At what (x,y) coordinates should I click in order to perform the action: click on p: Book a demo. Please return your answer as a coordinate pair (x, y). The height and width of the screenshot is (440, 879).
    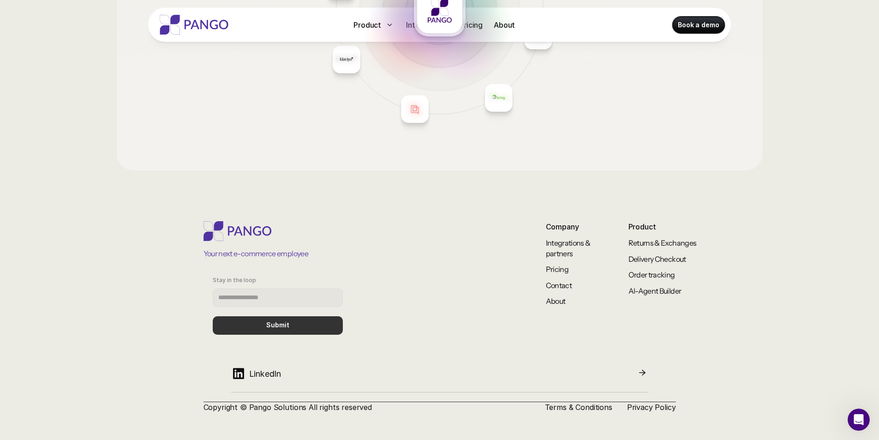
    Looking at the image, I should click on (698, 25).